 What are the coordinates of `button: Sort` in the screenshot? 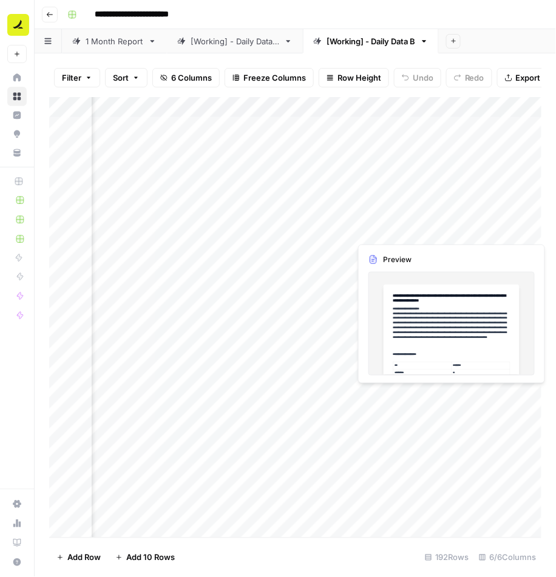 It's located at (126, 78).